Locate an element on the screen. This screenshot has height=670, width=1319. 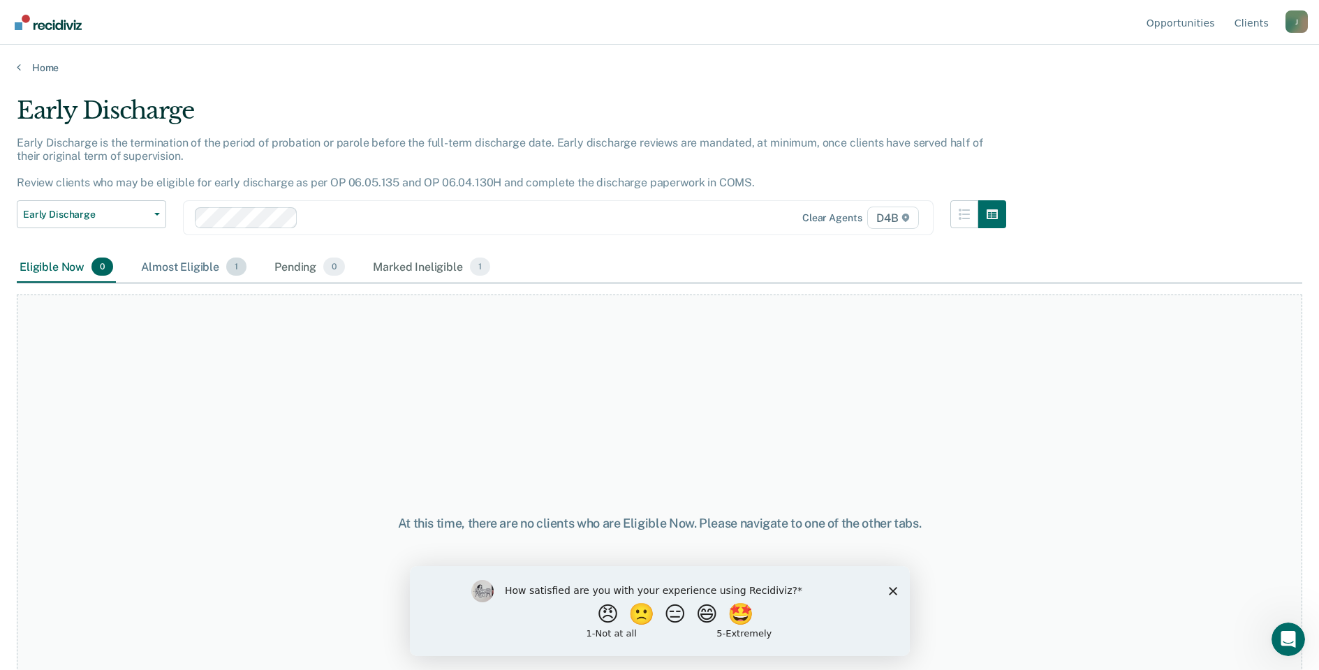
div: At this time, there are no clients who are Eligible Now. Please navigate to one of the other tabs. is located at coordinates (660, 524).